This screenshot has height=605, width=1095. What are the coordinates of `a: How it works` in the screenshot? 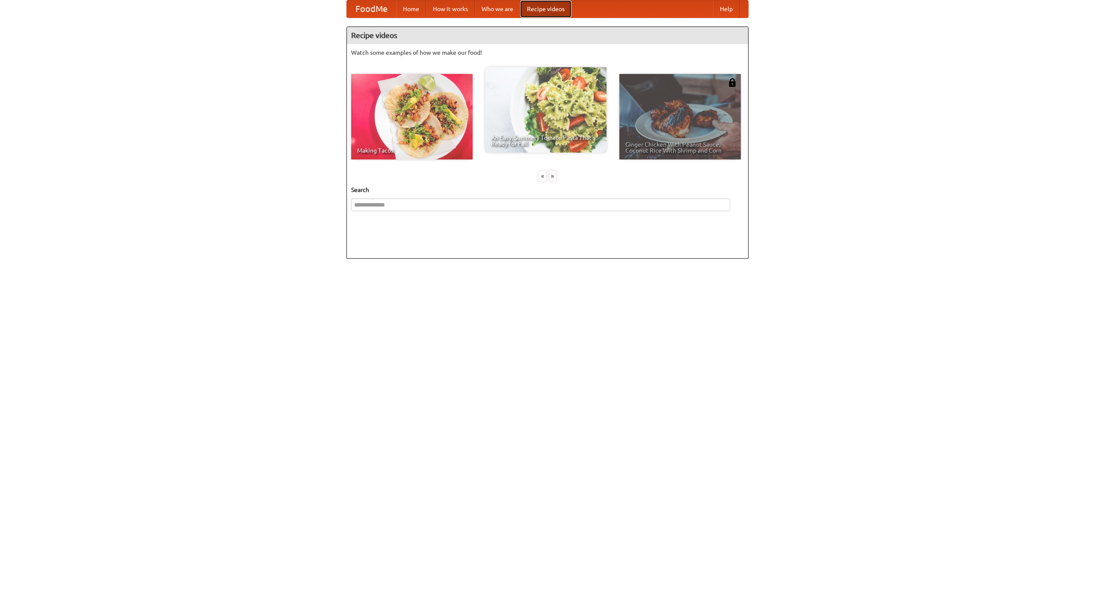 It's located at (450, 9).